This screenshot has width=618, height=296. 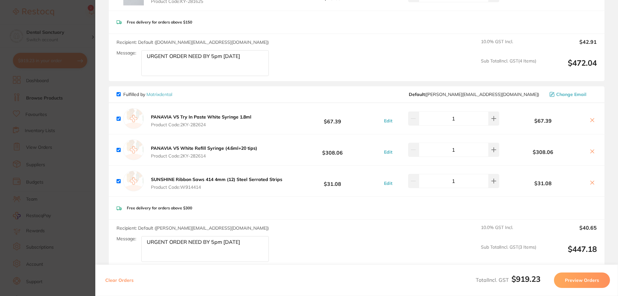 I want to click on button: Preview Orders, so click(x=582, y=280).